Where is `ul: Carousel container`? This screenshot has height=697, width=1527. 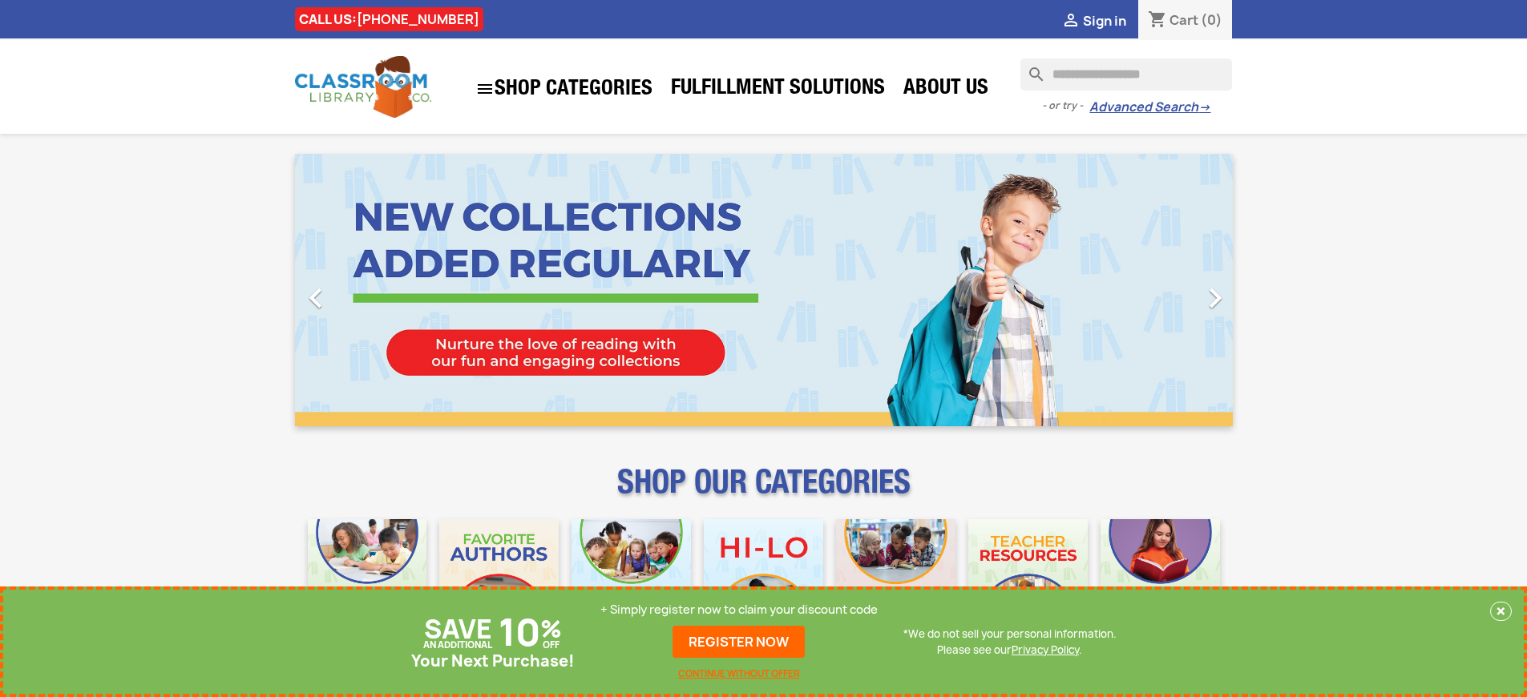
ul: Carousel container is located at coordinates (764, 290).